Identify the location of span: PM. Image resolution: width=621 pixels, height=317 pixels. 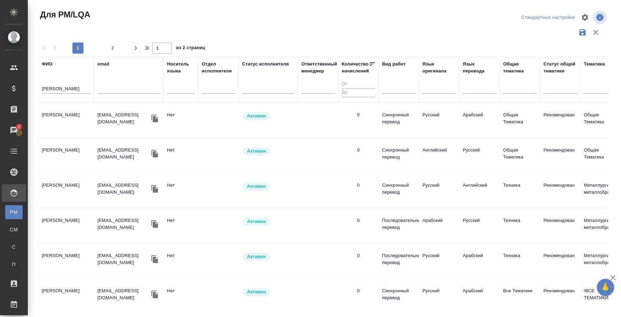
(14, 212).